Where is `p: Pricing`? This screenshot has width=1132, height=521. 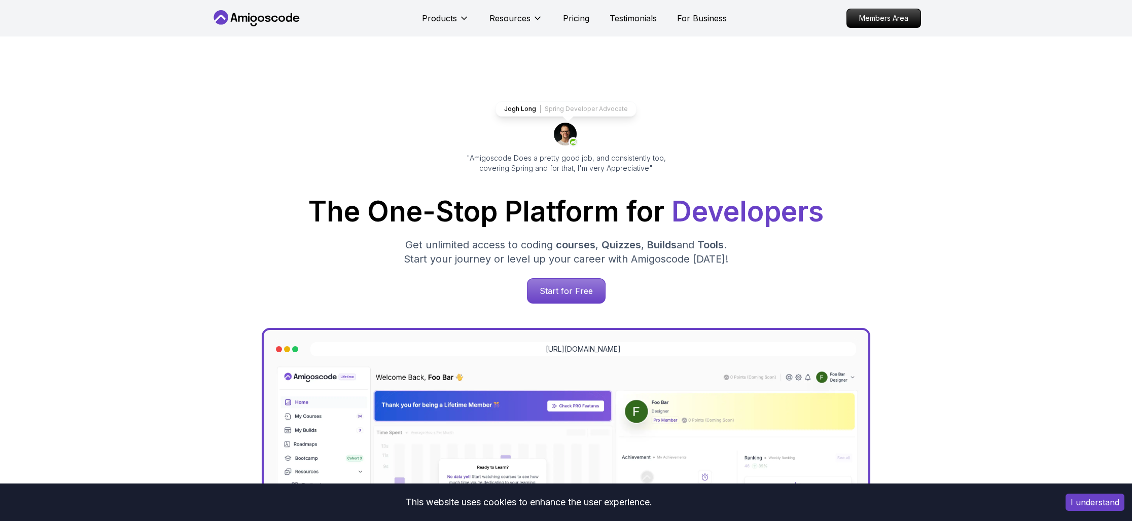
p: Pricing is located at coordinates (576, 18).